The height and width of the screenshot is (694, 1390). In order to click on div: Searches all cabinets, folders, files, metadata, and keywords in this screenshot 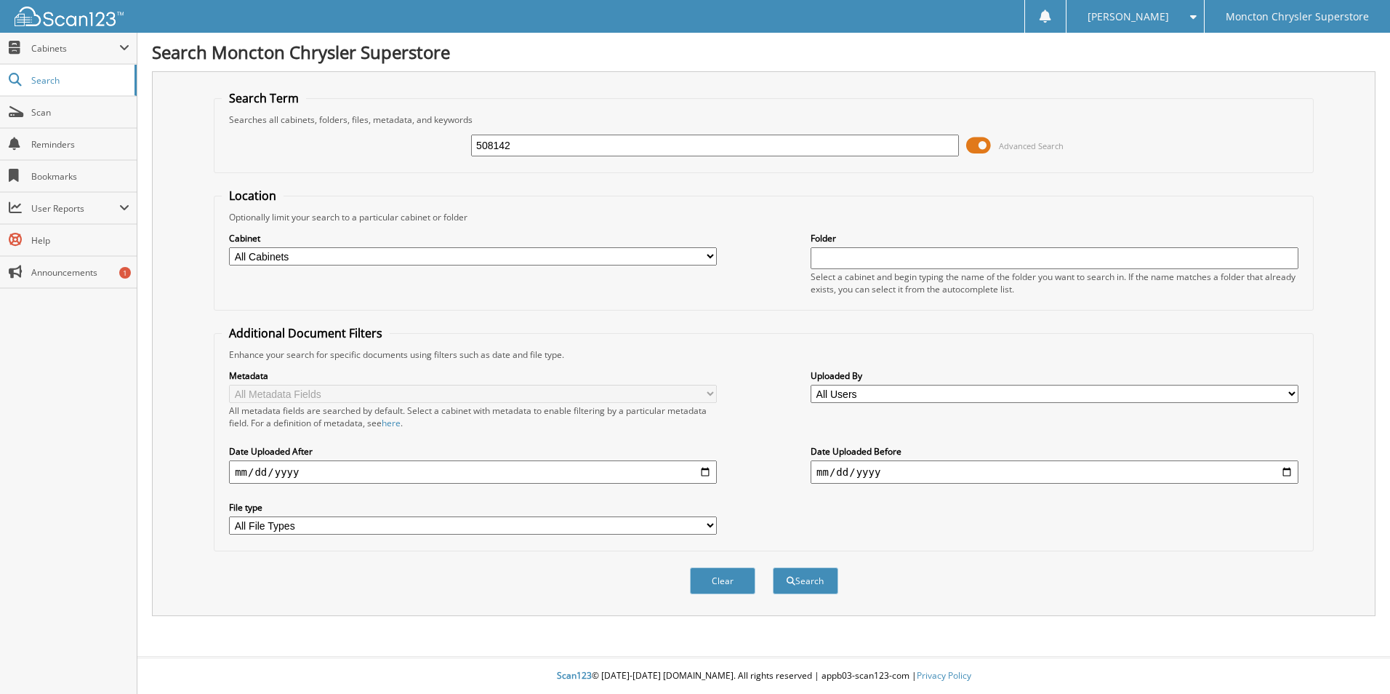, I will do `click(764, 119)`.